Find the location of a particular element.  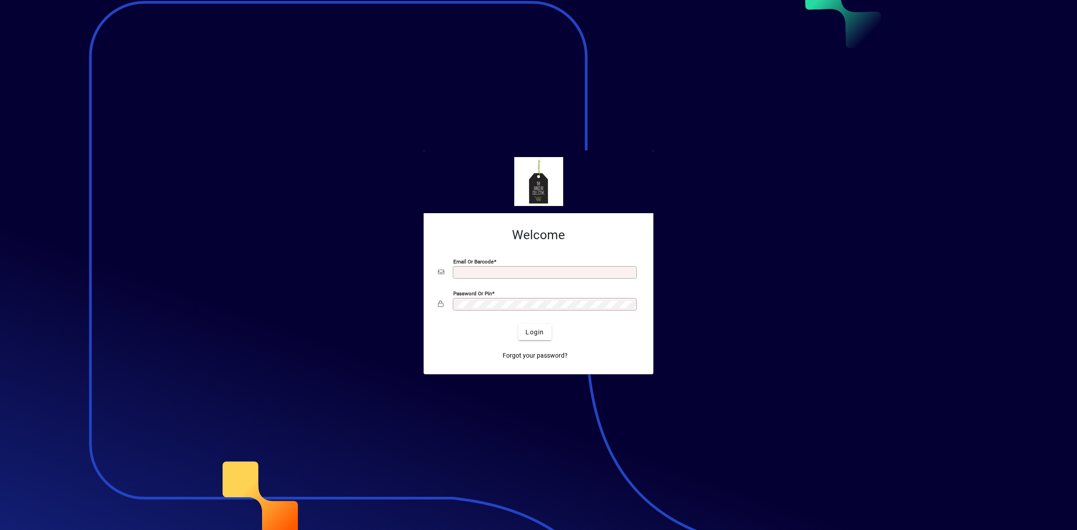

h2: Welcome is located at coordinates (538, 235).